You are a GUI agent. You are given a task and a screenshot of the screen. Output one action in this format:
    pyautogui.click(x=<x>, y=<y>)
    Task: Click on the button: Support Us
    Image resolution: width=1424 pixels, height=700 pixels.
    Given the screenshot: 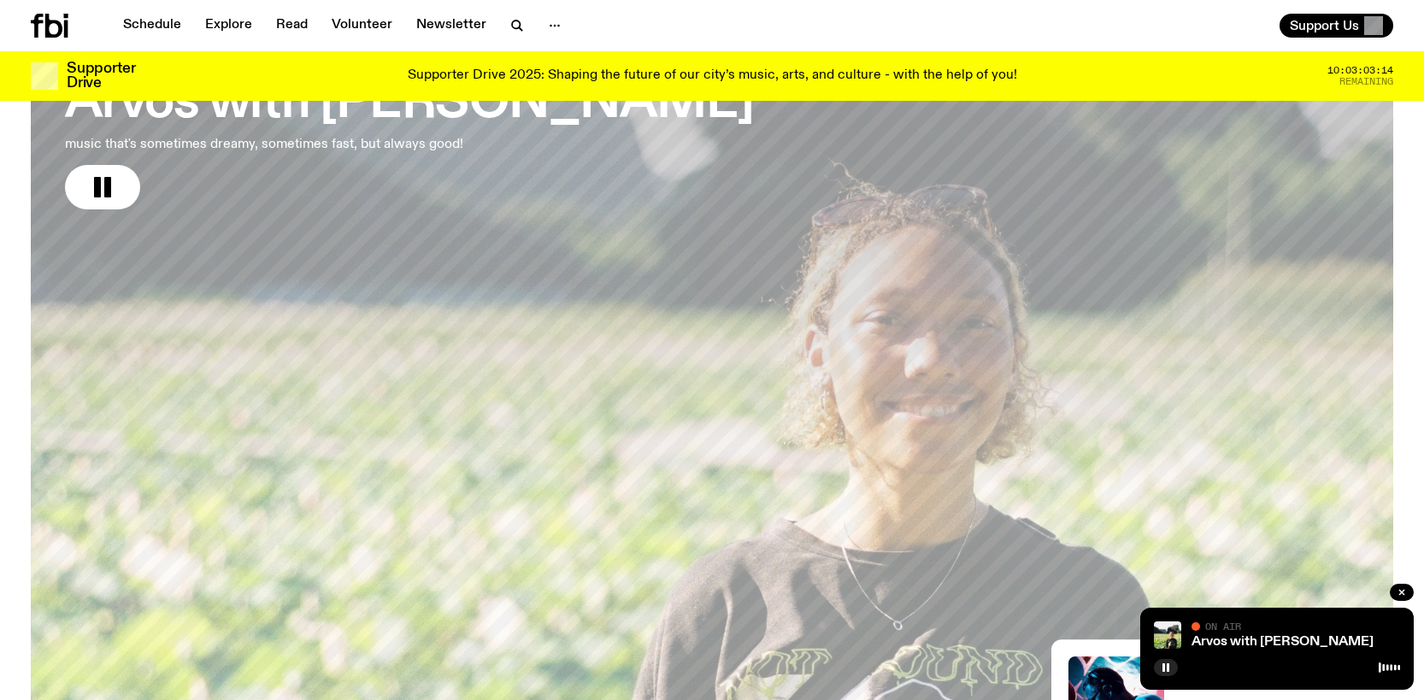 What is the action you would take?
    pyautogui.click(x=1336, y=26)
    